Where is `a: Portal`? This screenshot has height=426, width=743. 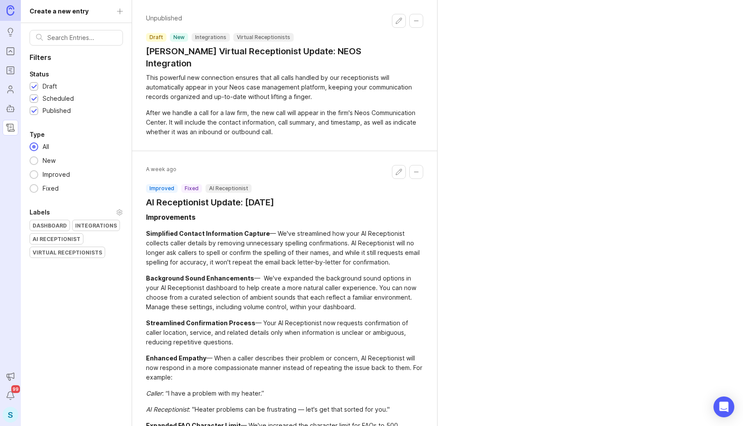
a: Portal is located at coordinates (10, 51).